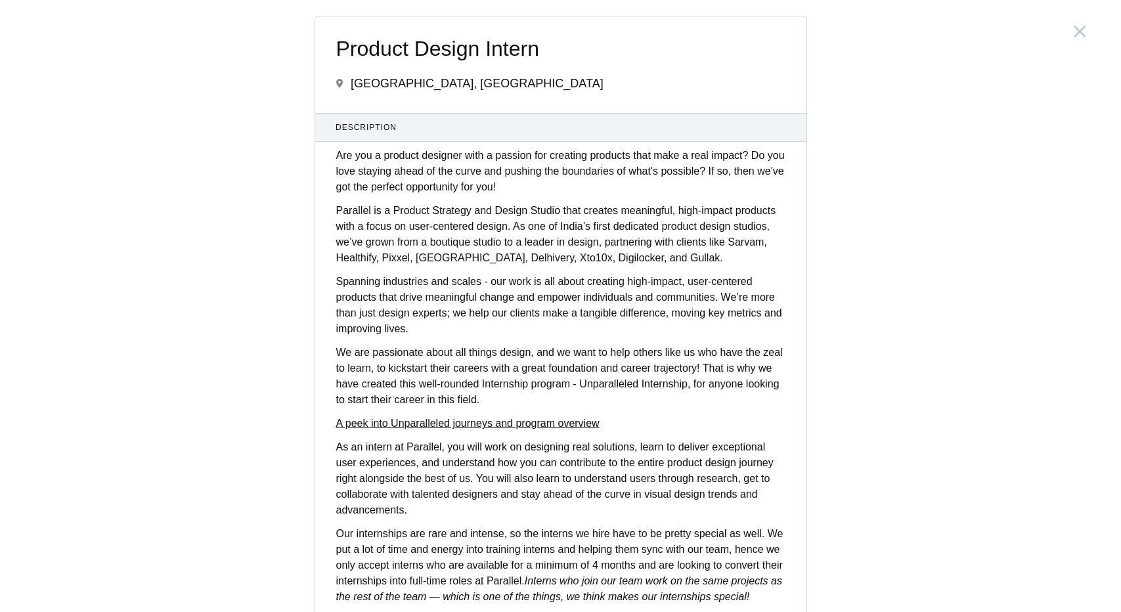 The height and width of the screenshot is (612, 1121). Describe the element at coordinates (468, 423) in the screenshot. I see `strong: A peek into Unparalleled journeys and program overview` at that location.